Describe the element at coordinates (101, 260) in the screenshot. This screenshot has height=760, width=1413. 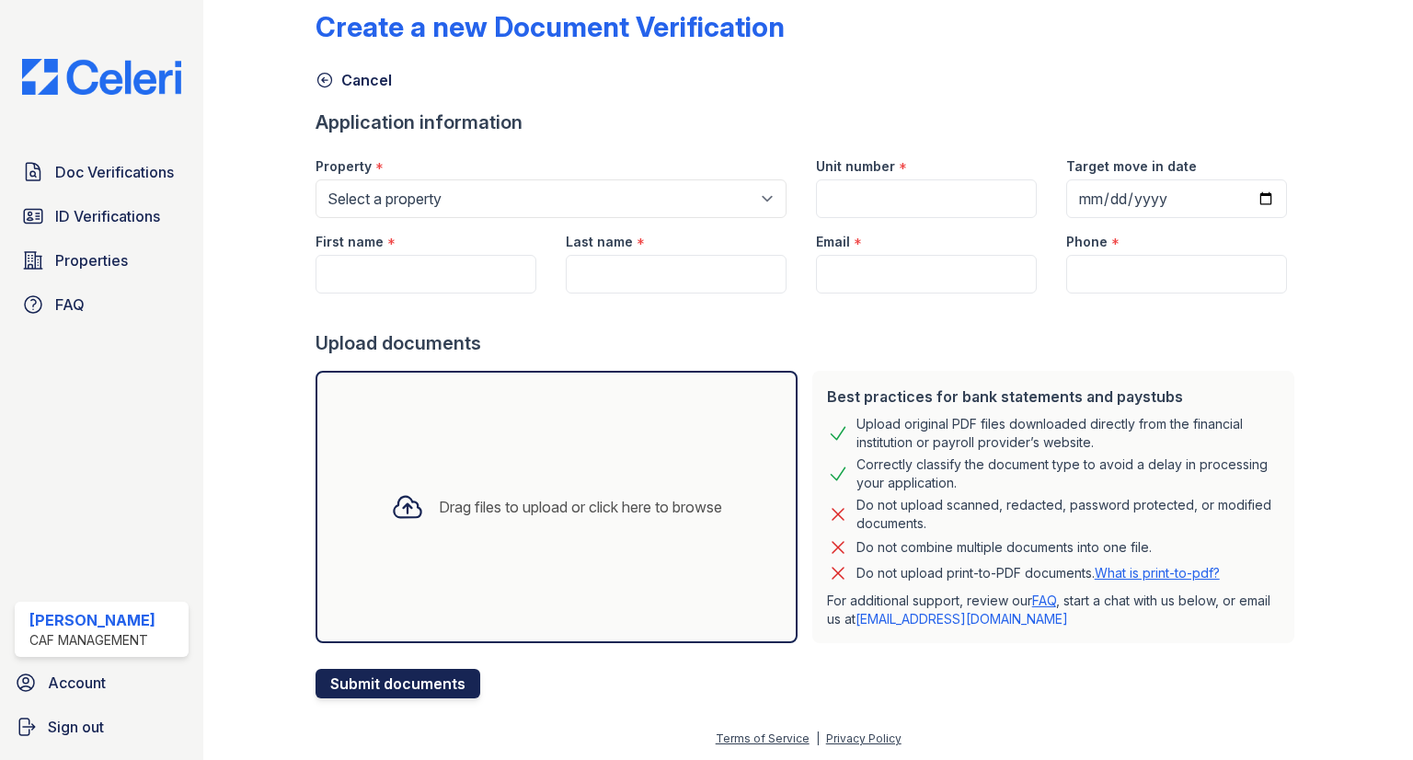
I see `a: Properties` at that location.